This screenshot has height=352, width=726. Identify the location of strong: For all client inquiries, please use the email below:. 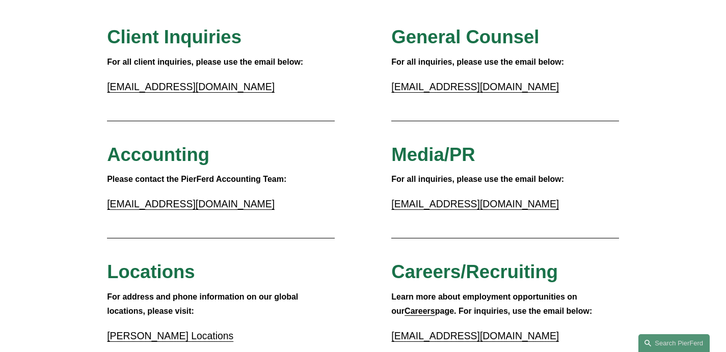
(205, 62).